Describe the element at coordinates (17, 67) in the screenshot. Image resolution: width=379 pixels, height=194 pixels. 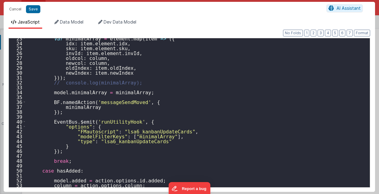
I see `div: 29` at that location.